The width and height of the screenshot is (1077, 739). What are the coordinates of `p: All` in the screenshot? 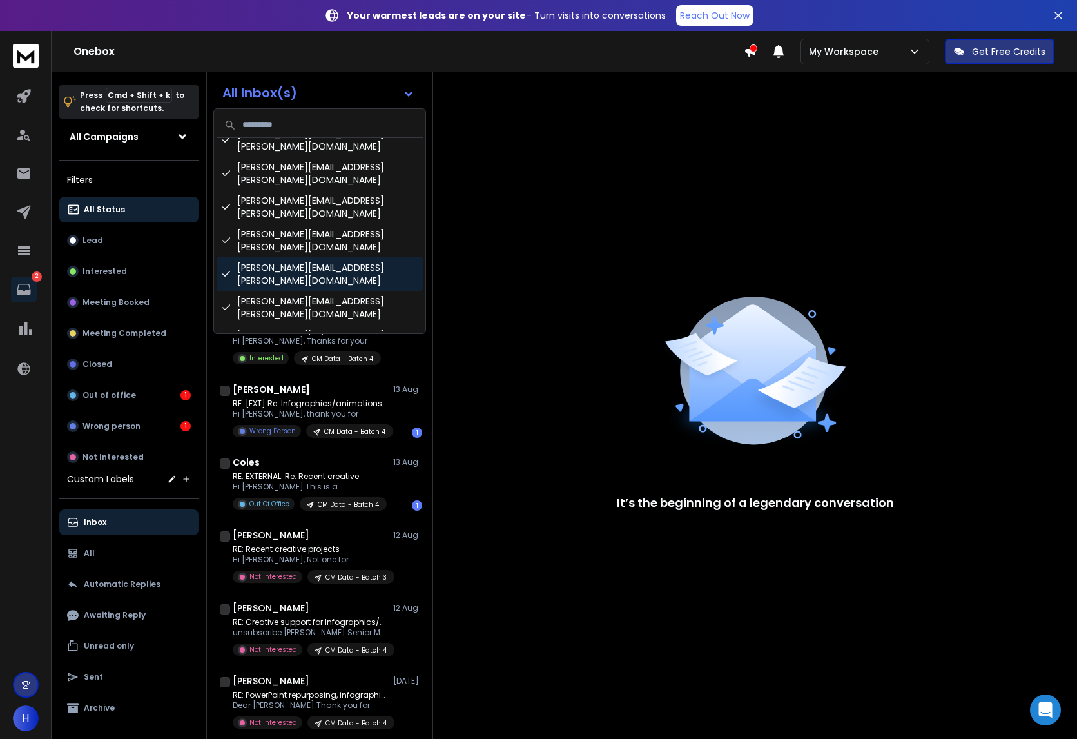 It's located at (89, 553).